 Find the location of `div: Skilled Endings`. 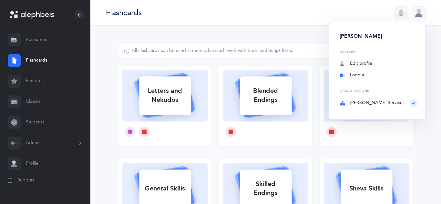

div: Skilled Endings is located at coordinates (266, 189).